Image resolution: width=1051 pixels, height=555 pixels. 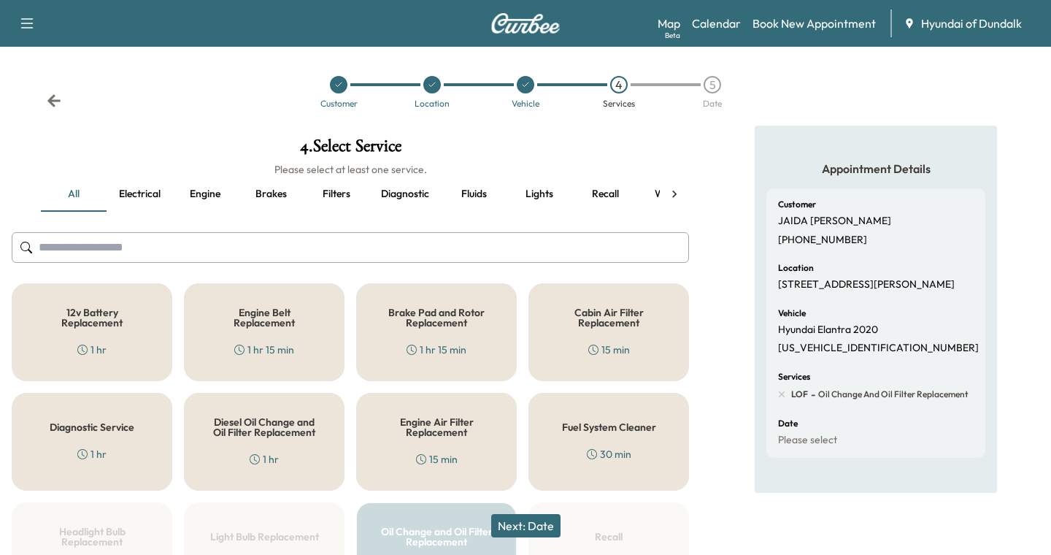 I want to click on span: Hyundai of Dundalk, so click(x=971, y=23).